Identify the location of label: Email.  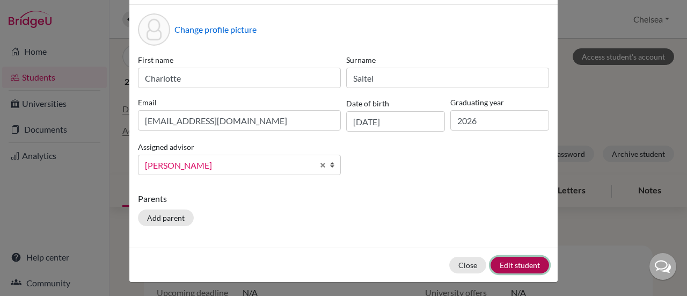
(240, 102).